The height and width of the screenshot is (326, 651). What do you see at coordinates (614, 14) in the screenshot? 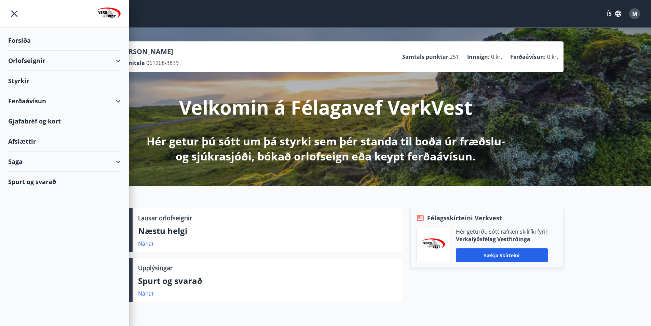
I see `button: ÍS` at bounding box center [614, 14].